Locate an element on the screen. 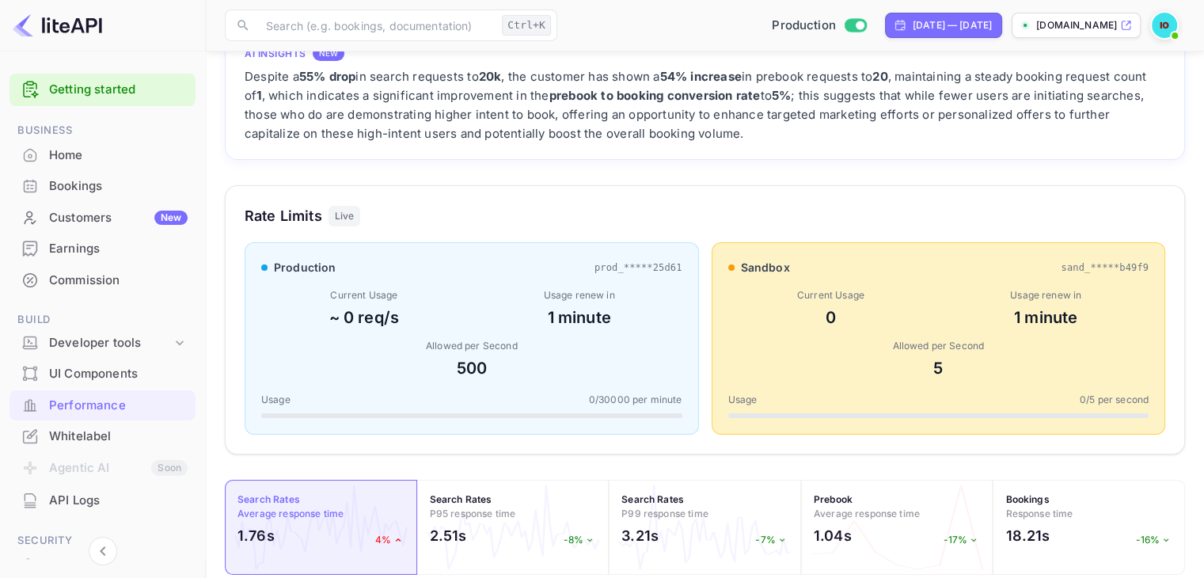 This screenshot has width=1204, height=578. h2: 2.51s is located at coordinates (448, 535).